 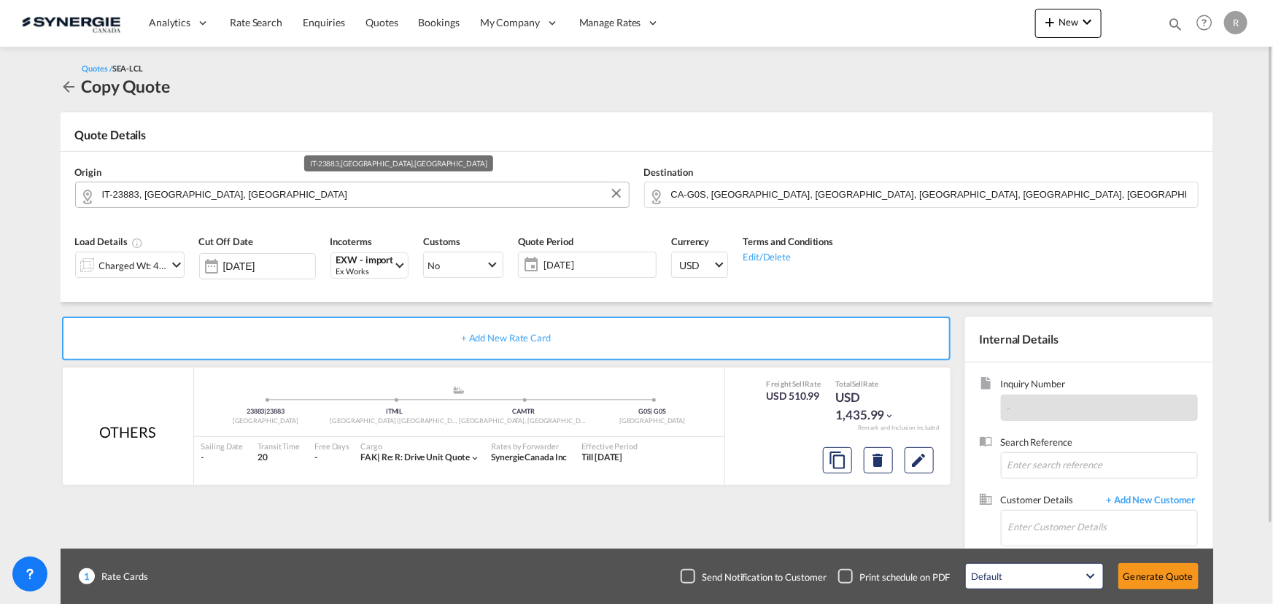 What do you see at coordinates (128, 68) in the screenshot?
I see `span: SEA-LCL` at bounding box center [128, 68].